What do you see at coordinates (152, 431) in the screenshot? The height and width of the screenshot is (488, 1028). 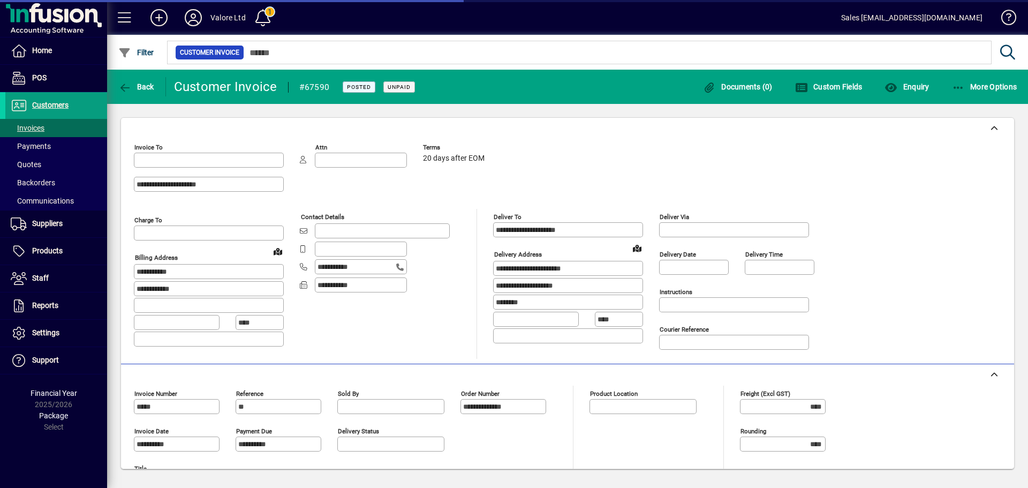 I see `mat-label: Invoice date` at bounding box center [152, 431].